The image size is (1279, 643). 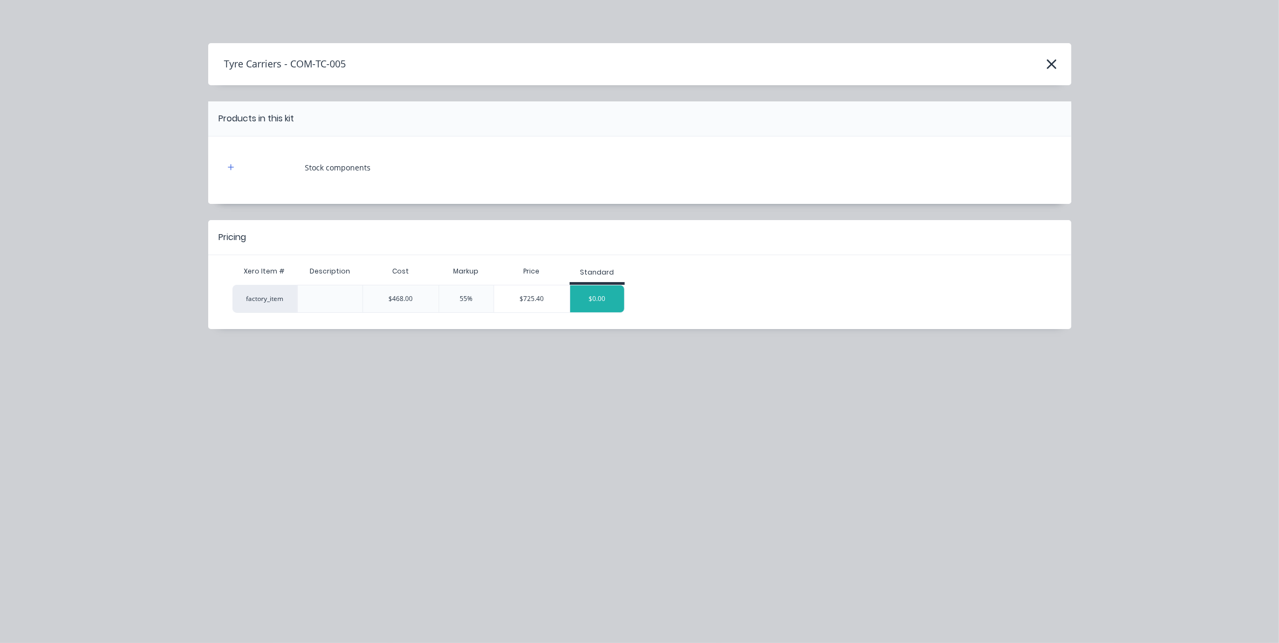 I want to click on div: Price, so click(x=531, y=271).